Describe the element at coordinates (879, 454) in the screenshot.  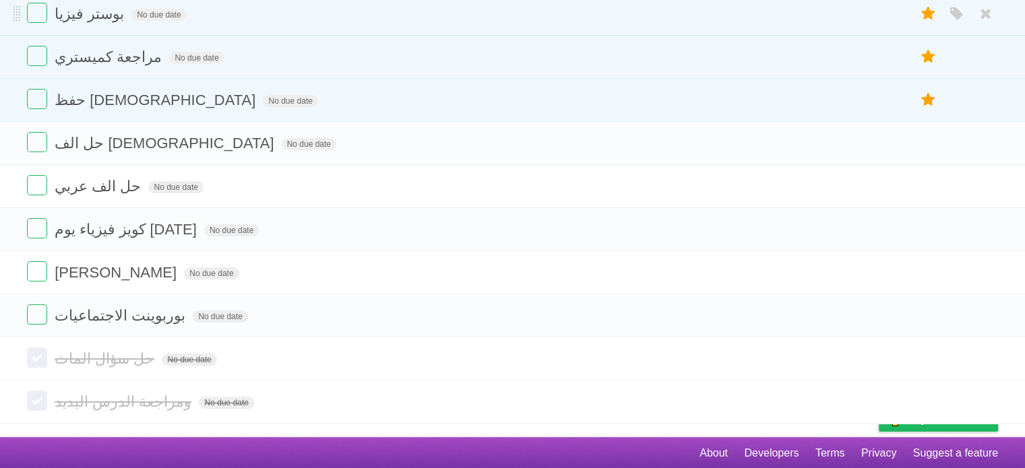
I see `a: Privacy` at that location.